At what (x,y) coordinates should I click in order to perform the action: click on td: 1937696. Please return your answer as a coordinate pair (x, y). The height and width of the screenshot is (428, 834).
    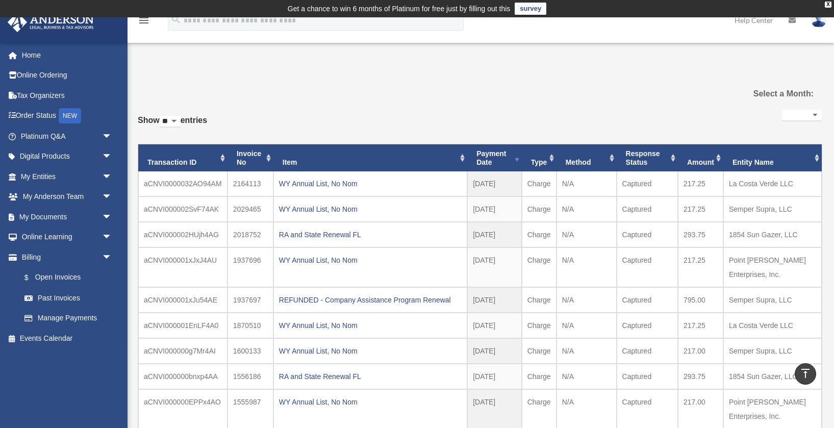
    Looking at the image, I should click on (251, 267).